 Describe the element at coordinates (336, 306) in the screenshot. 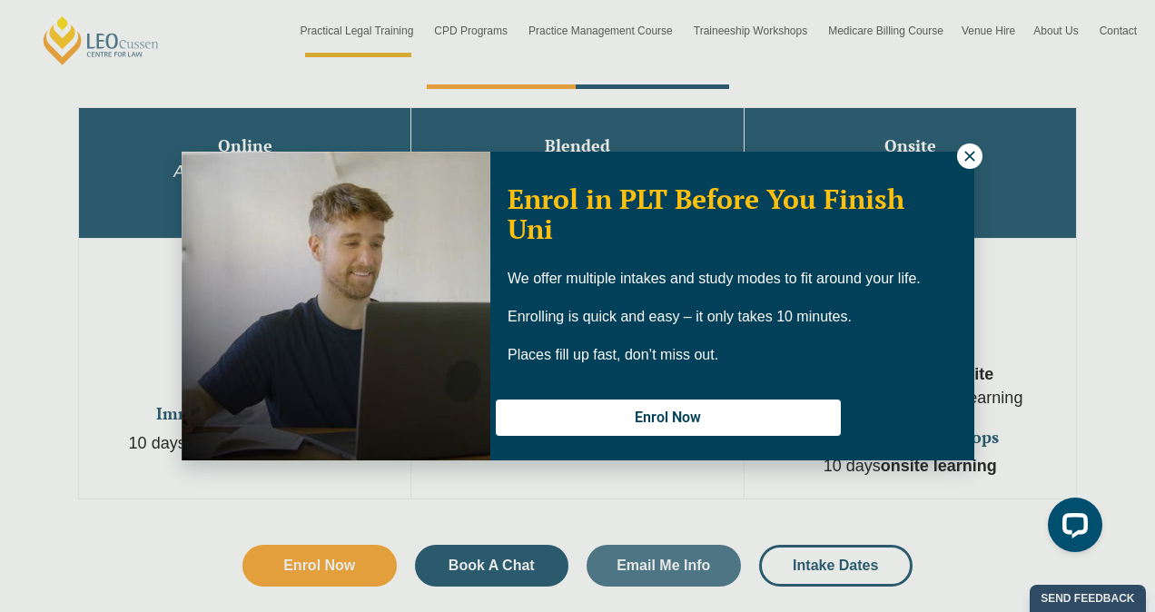

I see `img: Woman in yellow blouse holding folders looking to the right and smiling` at that location.